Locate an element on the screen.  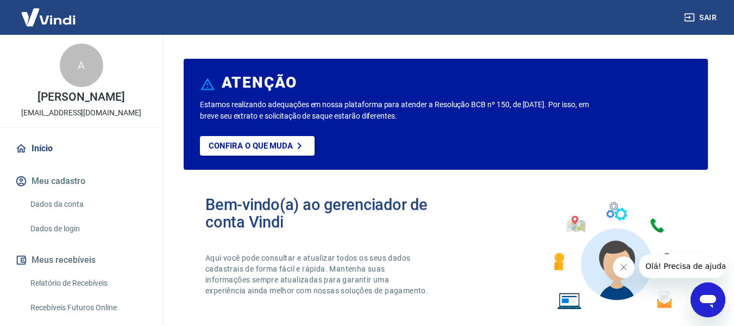
a: Confira o que muda is located at coordinates (257, 146).